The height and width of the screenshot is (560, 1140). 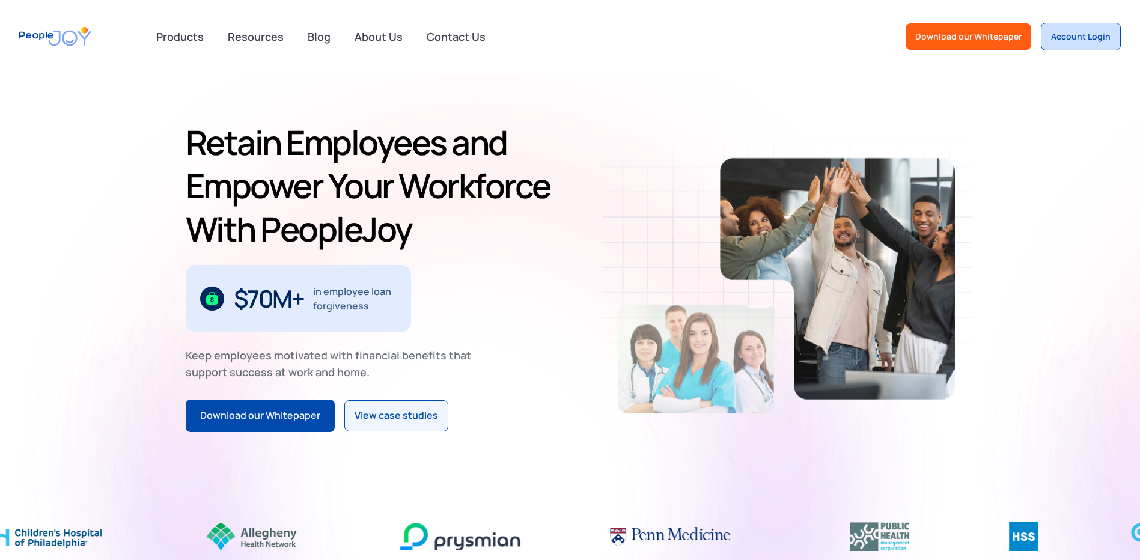 What do you see at coordinates (298, 299) in the screenshot?
I see `div: 1 / 3` at bounding box center [298, 299].